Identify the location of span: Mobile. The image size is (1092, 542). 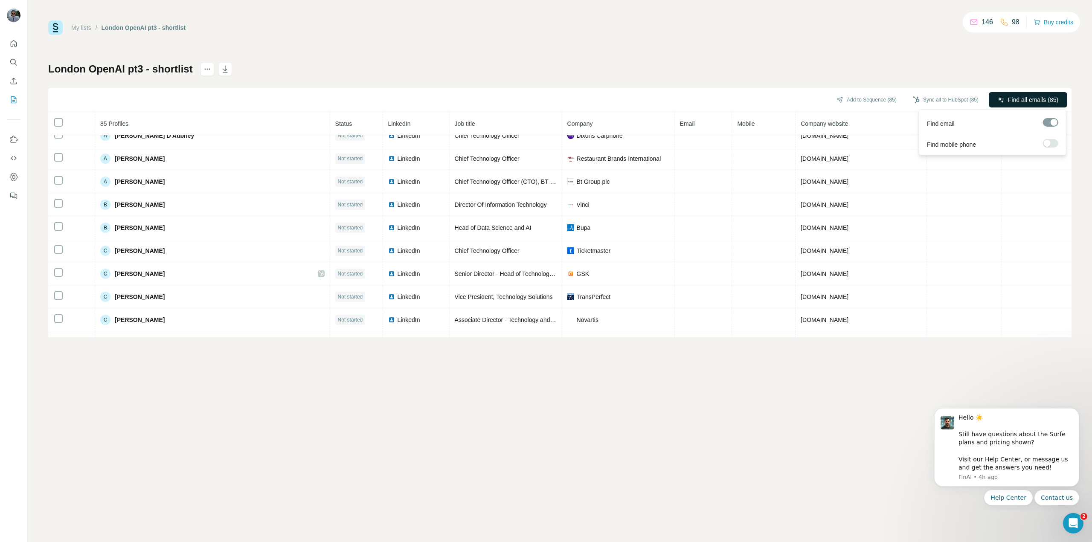
(746, 124).